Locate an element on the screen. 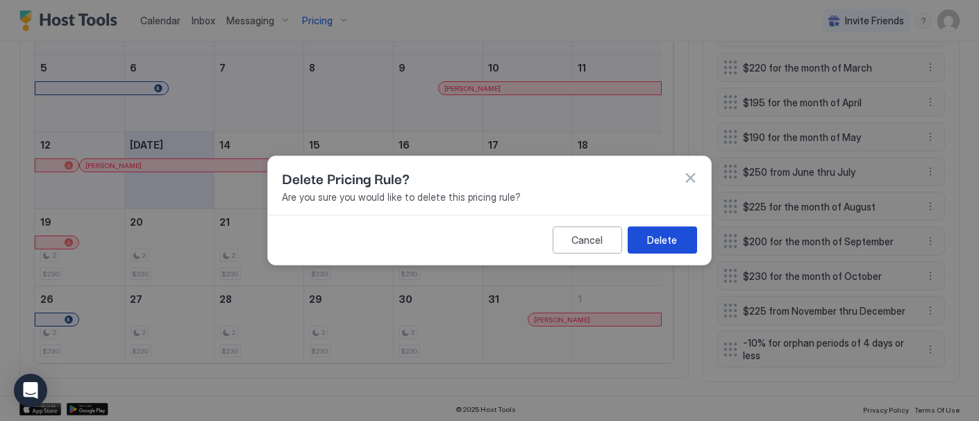 The height and width of the screenshot is (421, 979). div: Delete is located at coordinates (662, 239).